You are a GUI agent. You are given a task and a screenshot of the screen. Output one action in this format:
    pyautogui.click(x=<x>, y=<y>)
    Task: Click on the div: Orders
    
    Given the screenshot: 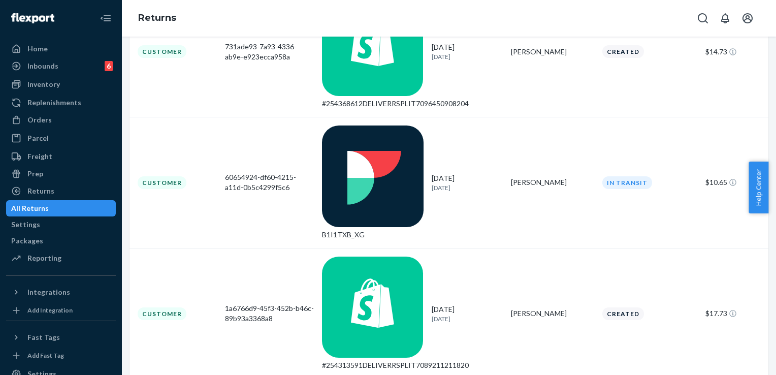 What is the action you would take?
    pyautogui.click(x=40, y=120)
    